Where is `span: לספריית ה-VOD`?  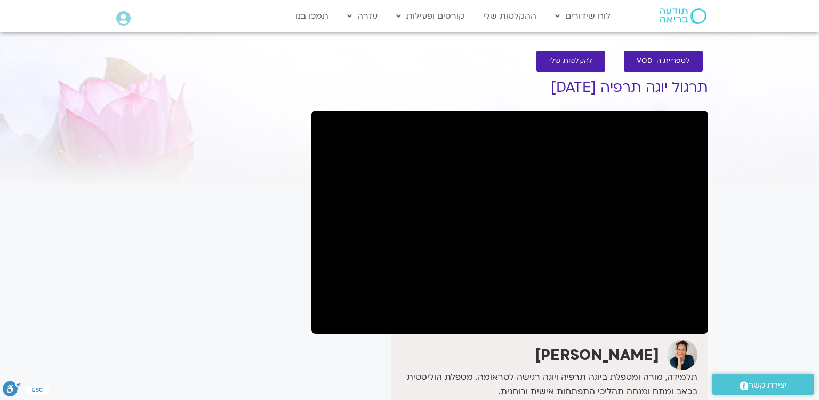 span: לספריית ה-VOD is located at coordinates (664, 61).